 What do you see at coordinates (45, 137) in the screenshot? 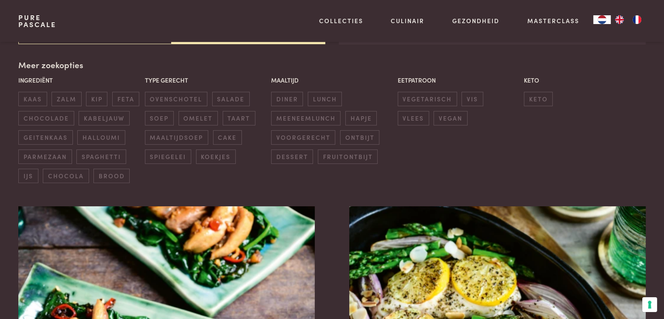
I see `span: geitenkaas` at bounding box center [45, 137].